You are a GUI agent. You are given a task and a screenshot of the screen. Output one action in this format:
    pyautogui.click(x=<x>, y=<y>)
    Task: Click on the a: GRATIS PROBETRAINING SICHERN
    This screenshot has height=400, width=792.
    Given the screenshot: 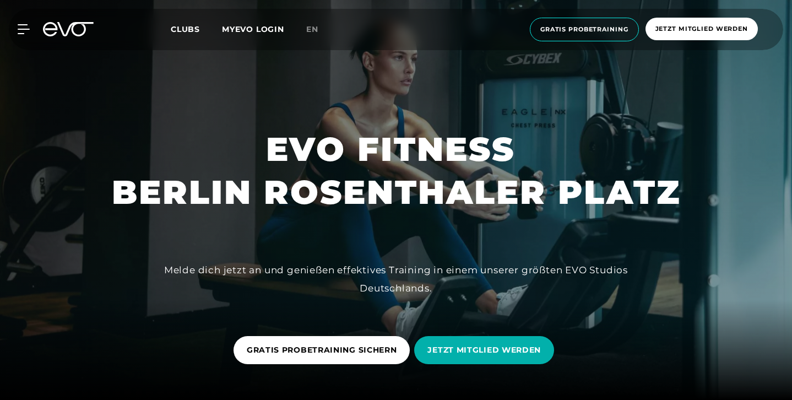 What is the action you would take?
    pyautogui.click(x=324, y=350)
    